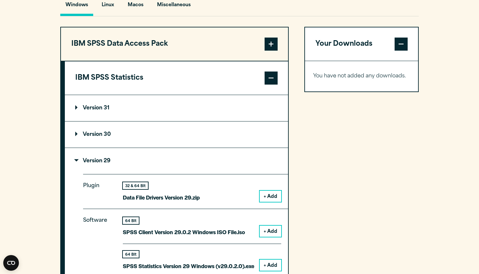 Image resolution: width=479 pixels, height=274 pixels. What do you see at coordinates (176, 134) in the screenshot?
I see `summary: Version 30` at bounding box center [176, 134].